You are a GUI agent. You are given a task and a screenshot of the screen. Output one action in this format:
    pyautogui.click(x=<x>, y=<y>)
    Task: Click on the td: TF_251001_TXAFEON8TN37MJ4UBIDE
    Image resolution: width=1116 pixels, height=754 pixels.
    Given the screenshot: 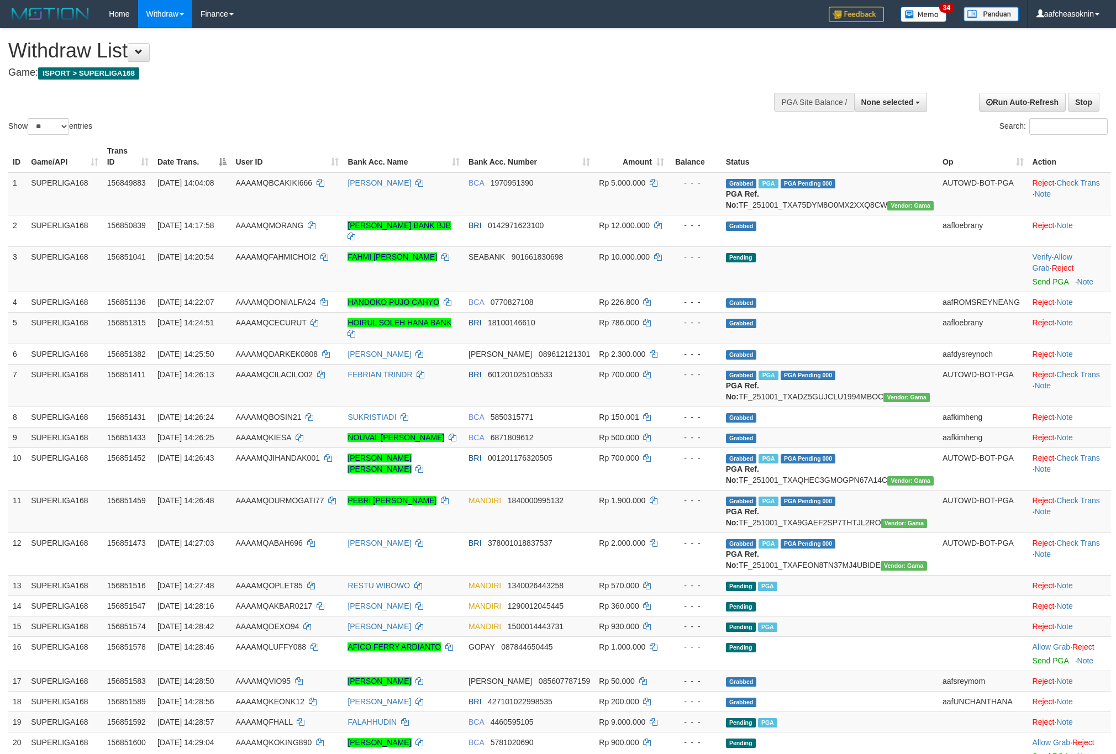 What is the action you would take?
    pyautogui.click(x=830, y=554)
    